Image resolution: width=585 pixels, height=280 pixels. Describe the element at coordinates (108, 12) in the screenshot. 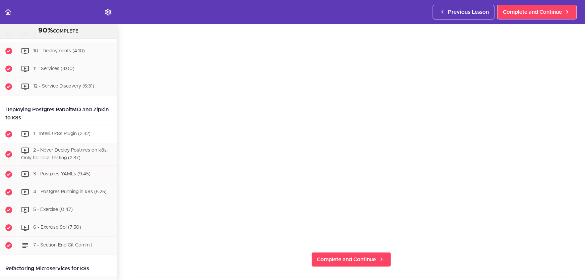

I see `svg: Settings Menu` at that location.